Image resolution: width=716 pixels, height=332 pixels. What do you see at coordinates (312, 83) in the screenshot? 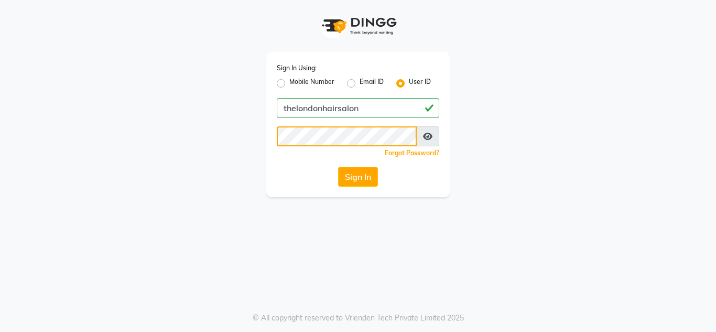
I see `label: Mobile Number` at bounding box center [312, 83].